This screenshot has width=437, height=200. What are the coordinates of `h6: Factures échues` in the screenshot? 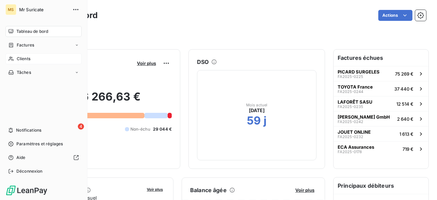 It's located at (381, 58).